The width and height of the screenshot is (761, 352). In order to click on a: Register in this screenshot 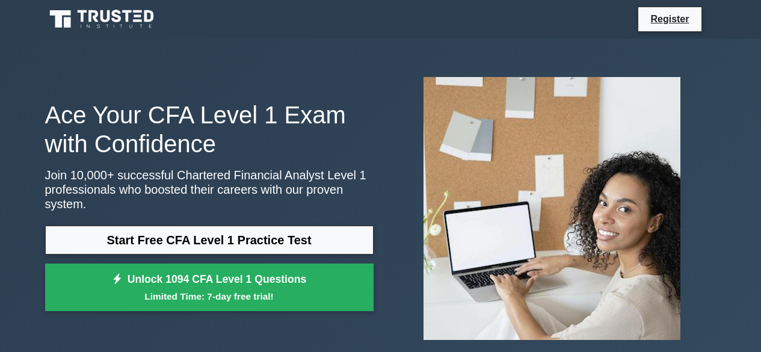, I will do `click(669, 19)`.